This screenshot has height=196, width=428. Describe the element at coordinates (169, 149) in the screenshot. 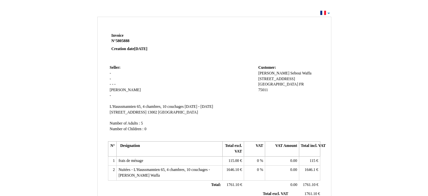

I see `th: Designation` at that location.